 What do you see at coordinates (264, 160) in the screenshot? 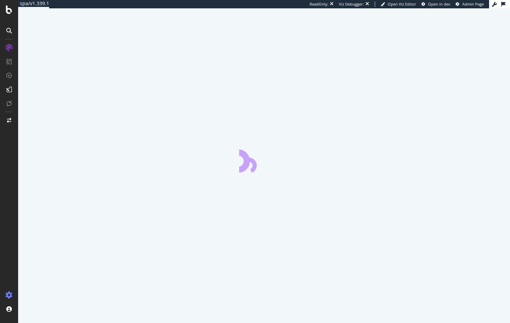
I see `div: animation` at bounding box center [264, 160].